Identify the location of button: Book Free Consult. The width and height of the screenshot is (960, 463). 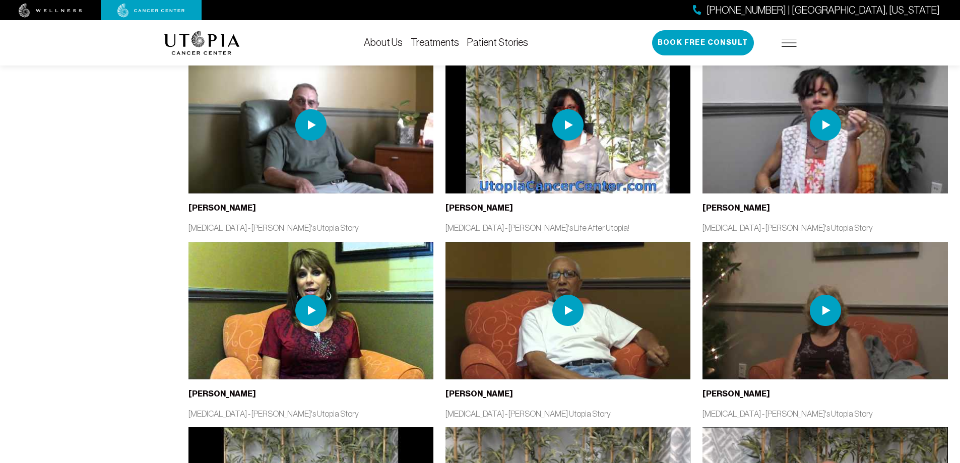
(703, 43).